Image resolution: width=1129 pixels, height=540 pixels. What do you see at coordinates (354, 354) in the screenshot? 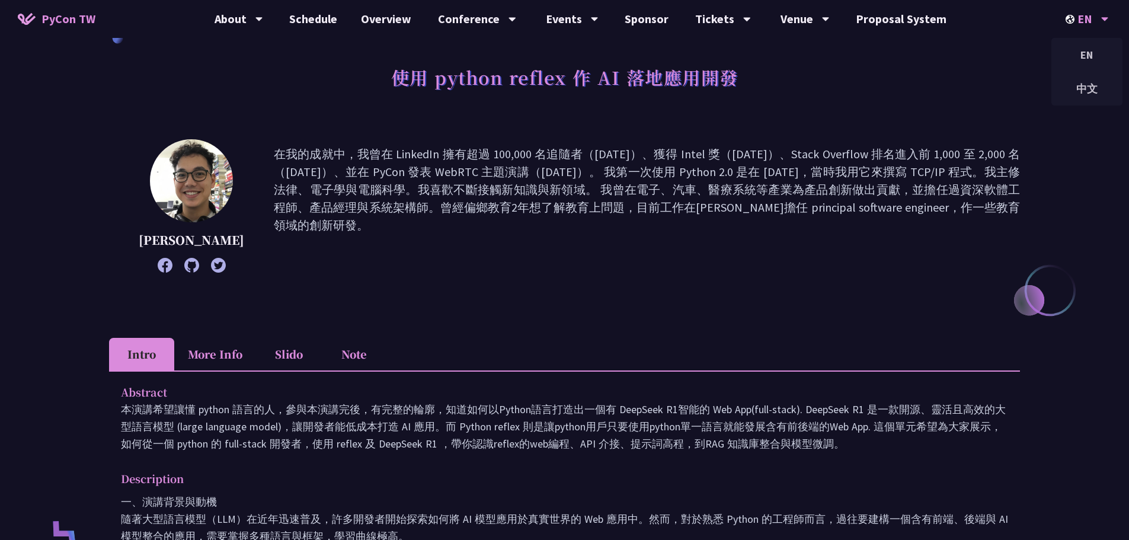
I see `li: Note` at bounding box center [354, 354].